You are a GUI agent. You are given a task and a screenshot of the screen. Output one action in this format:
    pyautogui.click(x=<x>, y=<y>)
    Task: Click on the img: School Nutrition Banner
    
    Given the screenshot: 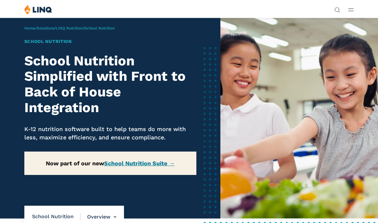 What is the action you would take?
    pyautogui.click(x=299, y=118)
    